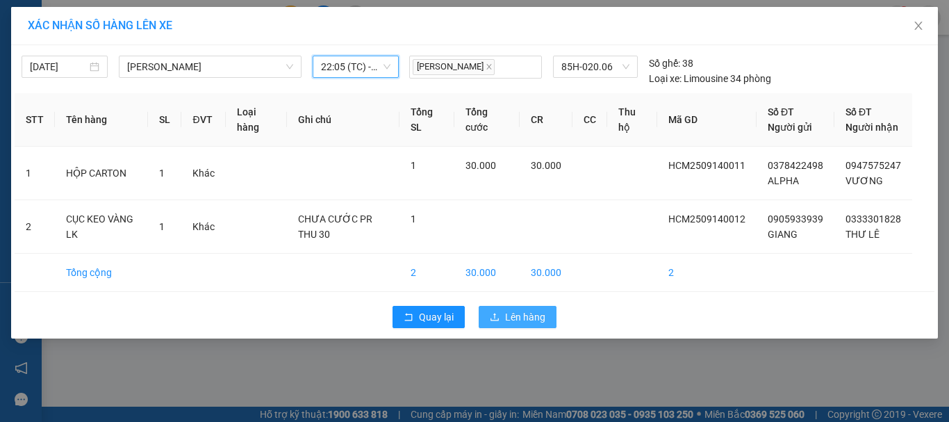 This screenshot has height=422, width=949. What do you see at coordinates (256, 119) in the screenshot?
I see `th: Loại hàng` at bounding box center [256, 119].